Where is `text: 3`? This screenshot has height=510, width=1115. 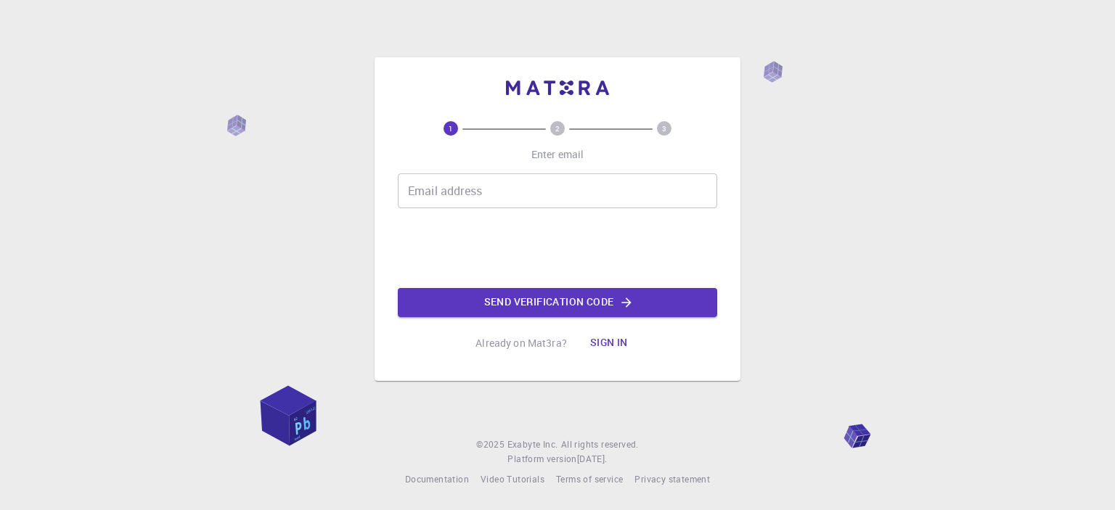 text: 3 is located at coordinates (664, 128).